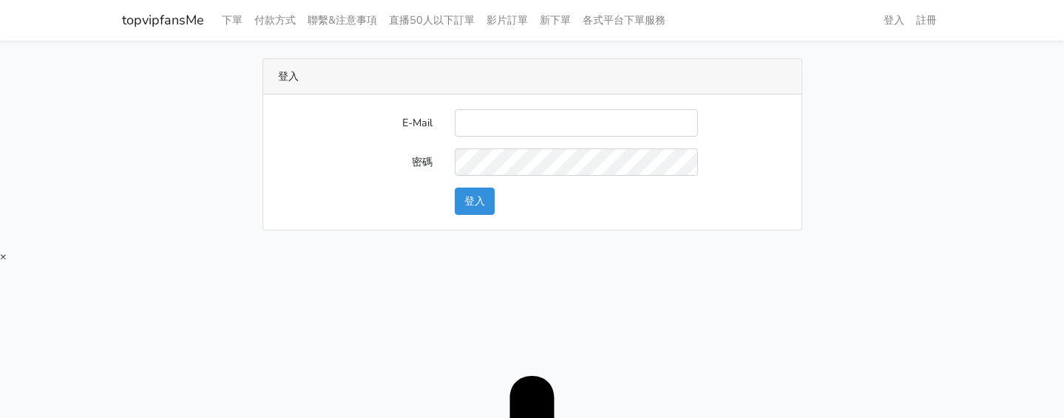  I want to click on a: 註冊, so click(926, 20).